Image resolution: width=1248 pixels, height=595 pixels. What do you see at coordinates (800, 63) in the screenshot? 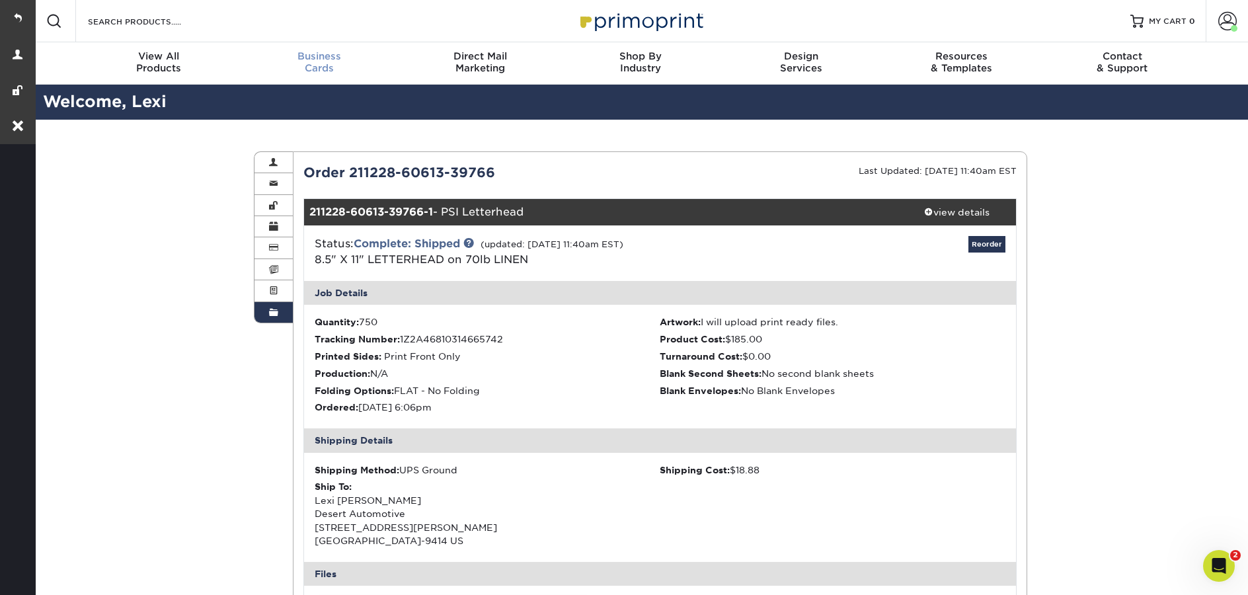
I see `a: DesignServices` at bounding box center [800, 63].